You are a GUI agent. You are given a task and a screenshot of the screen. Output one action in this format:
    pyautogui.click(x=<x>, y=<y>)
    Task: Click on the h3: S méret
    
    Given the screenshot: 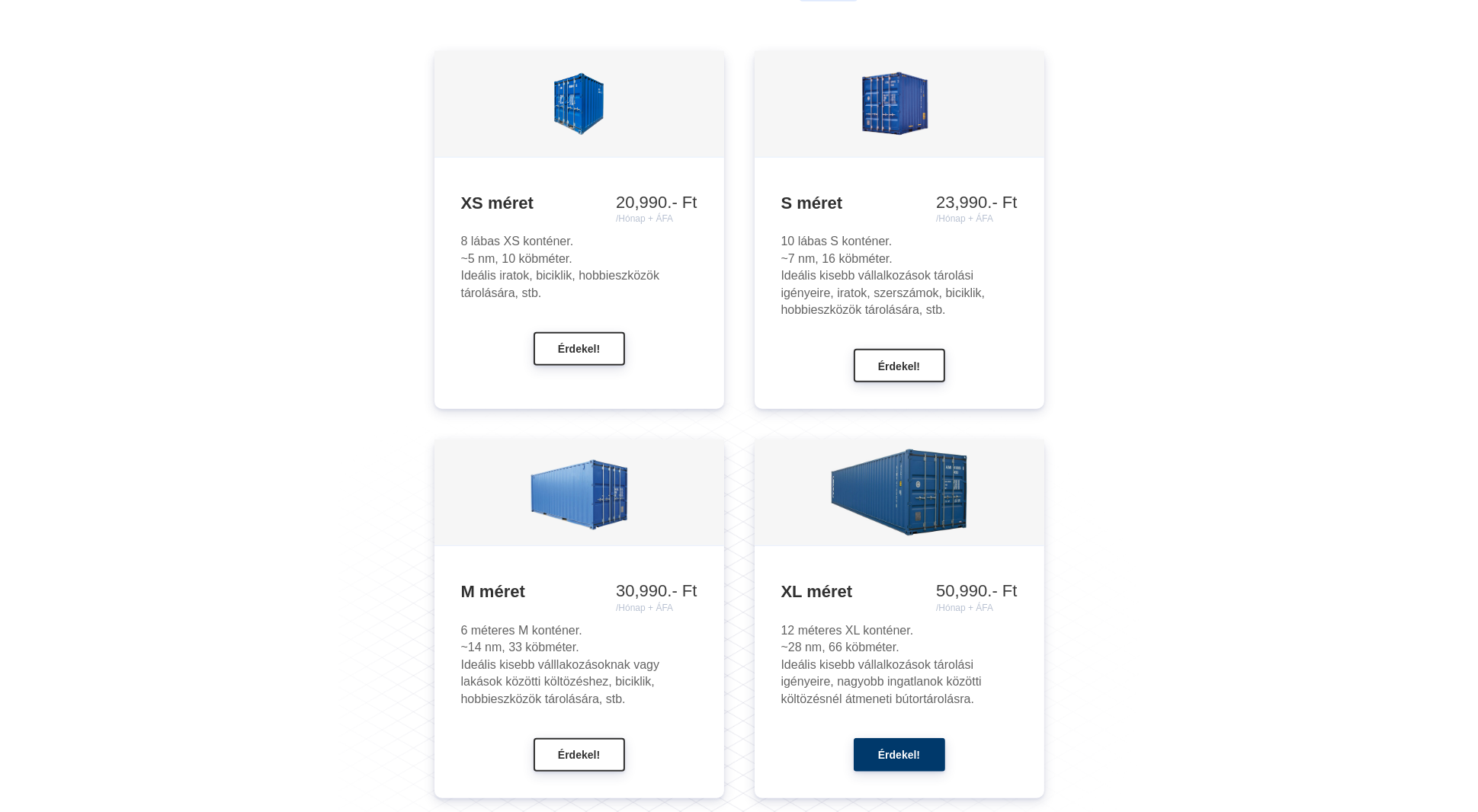 What is the action you would take?
    pyautogui.click(x=900, y=203)
    